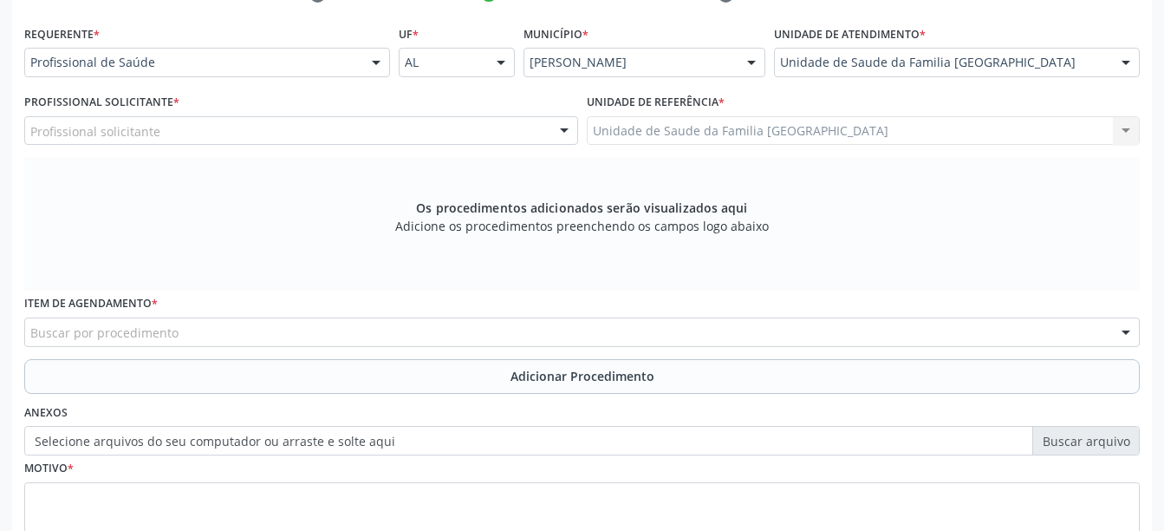 Image resolution: width=1164 pixels, height=531 pixels. I want to click on label: Unidade de atendimento, so click(850, 34).